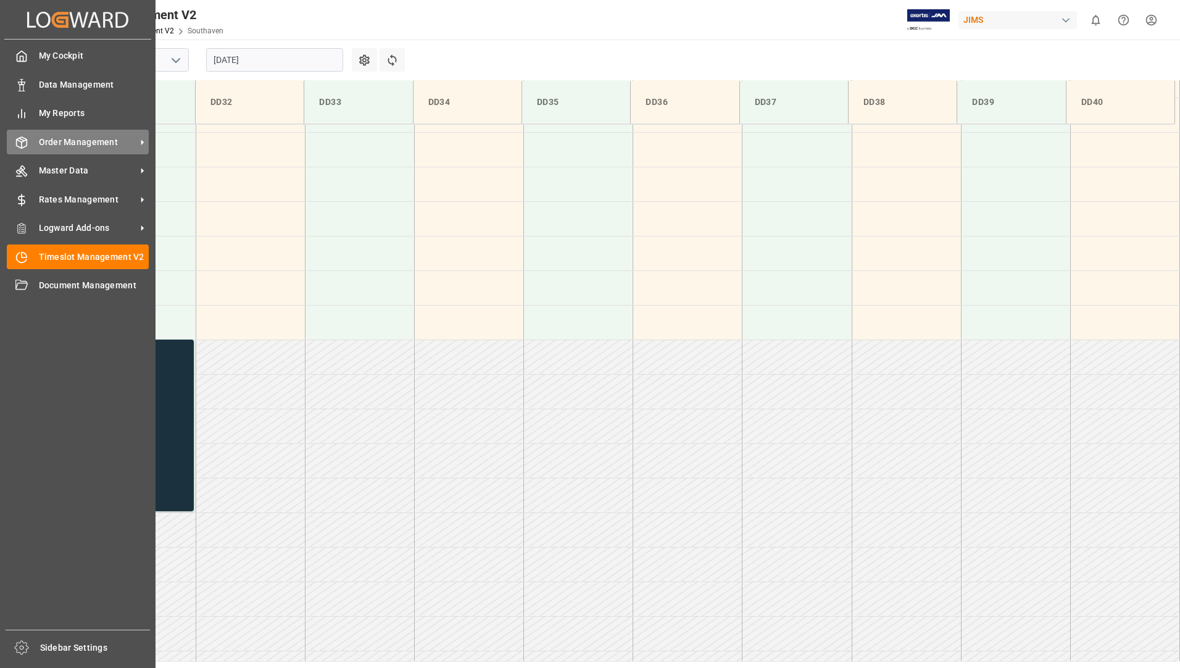 The width and height of the screenshot is (1180, 668). What do you see at coordinates (175, 60) in the screenshot?
I see `button: open menu` at bounding box center [175, 60].